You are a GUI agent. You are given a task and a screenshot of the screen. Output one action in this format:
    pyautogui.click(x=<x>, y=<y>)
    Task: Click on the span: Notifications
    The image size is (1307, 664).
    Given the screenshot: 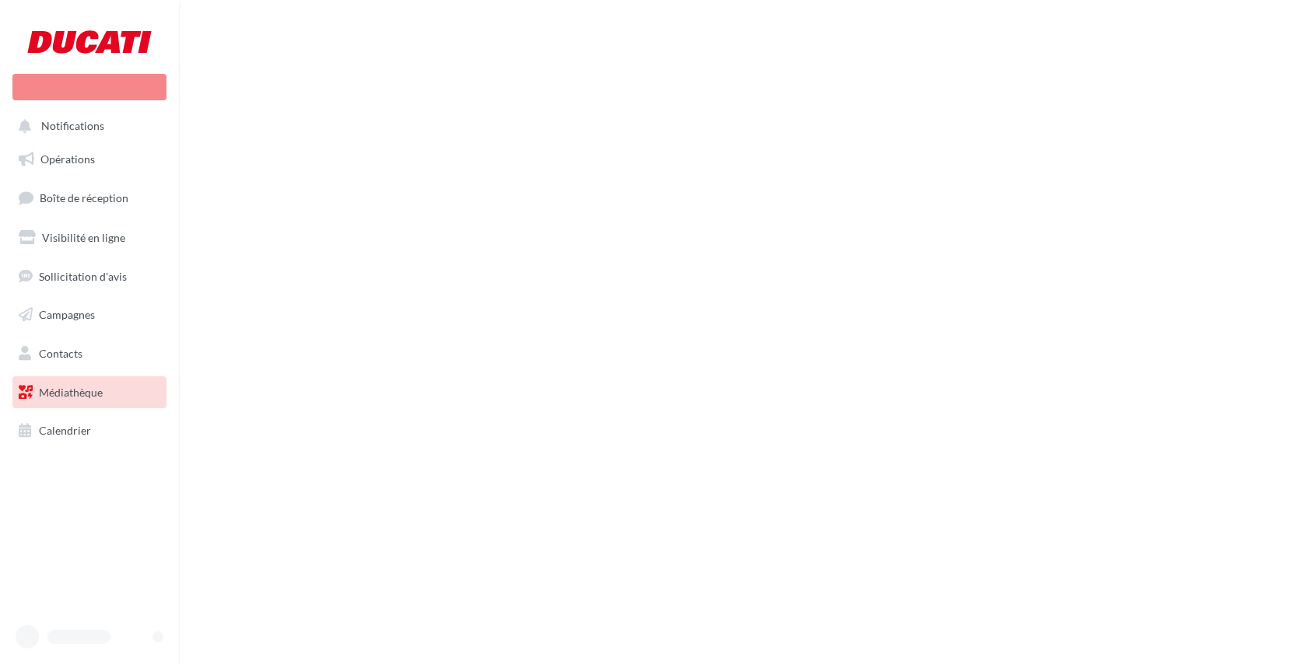 What is the action you would take?
    pyautogui.click(x=72, y=126)
    